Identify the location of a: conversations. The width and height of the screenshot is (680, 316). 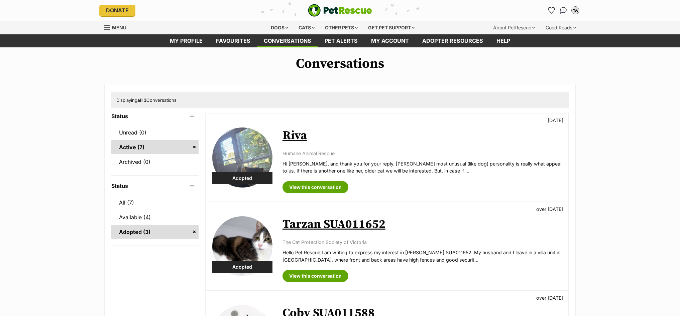
(287, 41).